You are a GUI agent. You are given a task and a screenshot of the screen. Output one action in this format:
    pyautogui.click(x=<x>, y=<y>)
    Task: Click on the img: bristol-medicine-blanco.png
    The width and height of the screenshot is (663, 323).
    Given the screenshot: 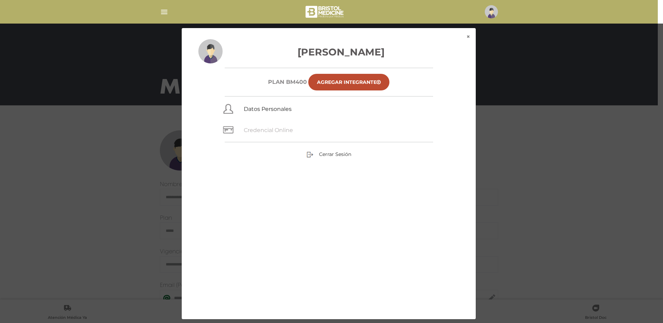 What is the action you would take?
    pyautogui.click(x=325, y=12)
    